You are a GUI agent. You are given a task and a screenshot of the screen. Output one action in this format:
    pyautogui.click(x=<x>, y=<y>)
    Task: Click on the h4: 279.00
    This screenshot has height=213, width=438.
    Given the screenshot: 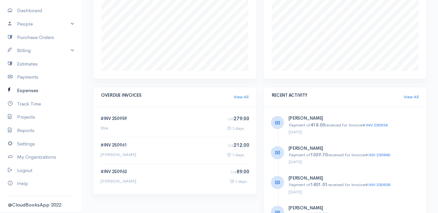 What is the action you would take?
    pyautogui.click(x=238, y=119)
    